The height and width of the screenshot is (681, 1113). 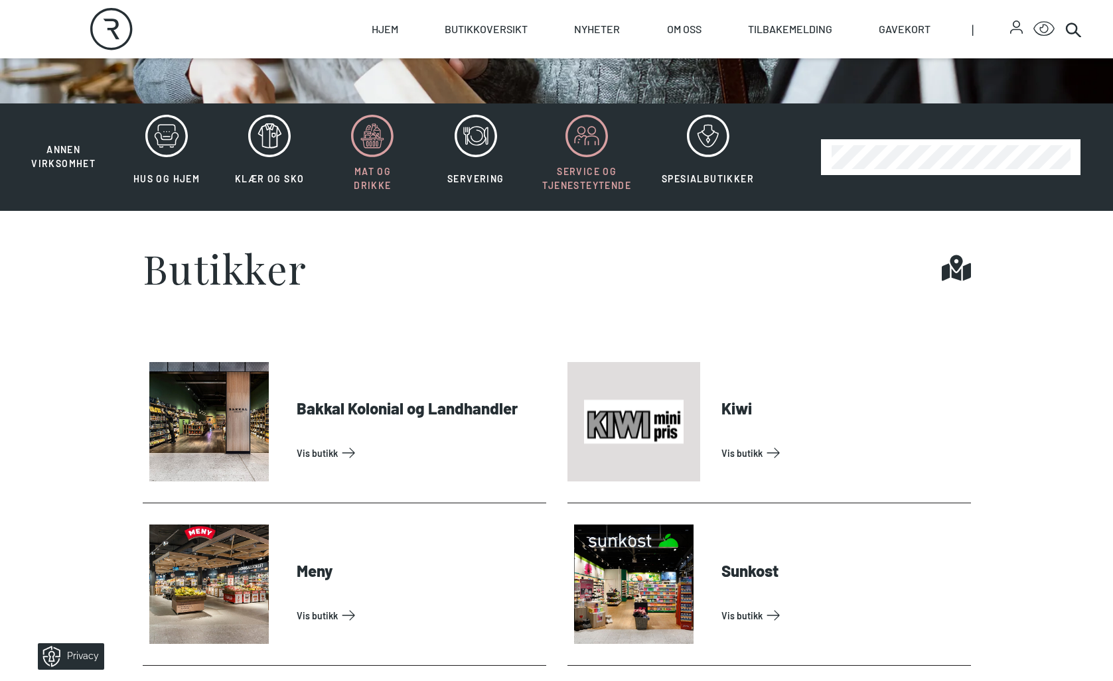 What do you see at coordinates (843, 453) in the screenshot?
I see `a: Vis Butikk: Kiwi` at bounding box center [843, 453].